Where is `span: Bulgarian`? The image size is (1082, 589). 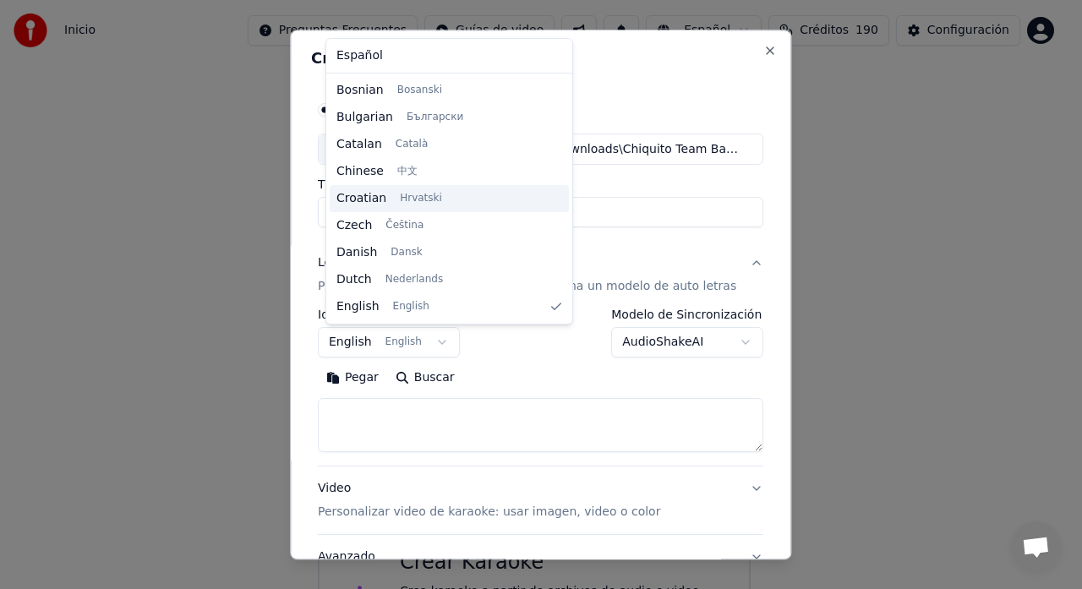
span: Bulgarian is located at coordinates (364, 118).